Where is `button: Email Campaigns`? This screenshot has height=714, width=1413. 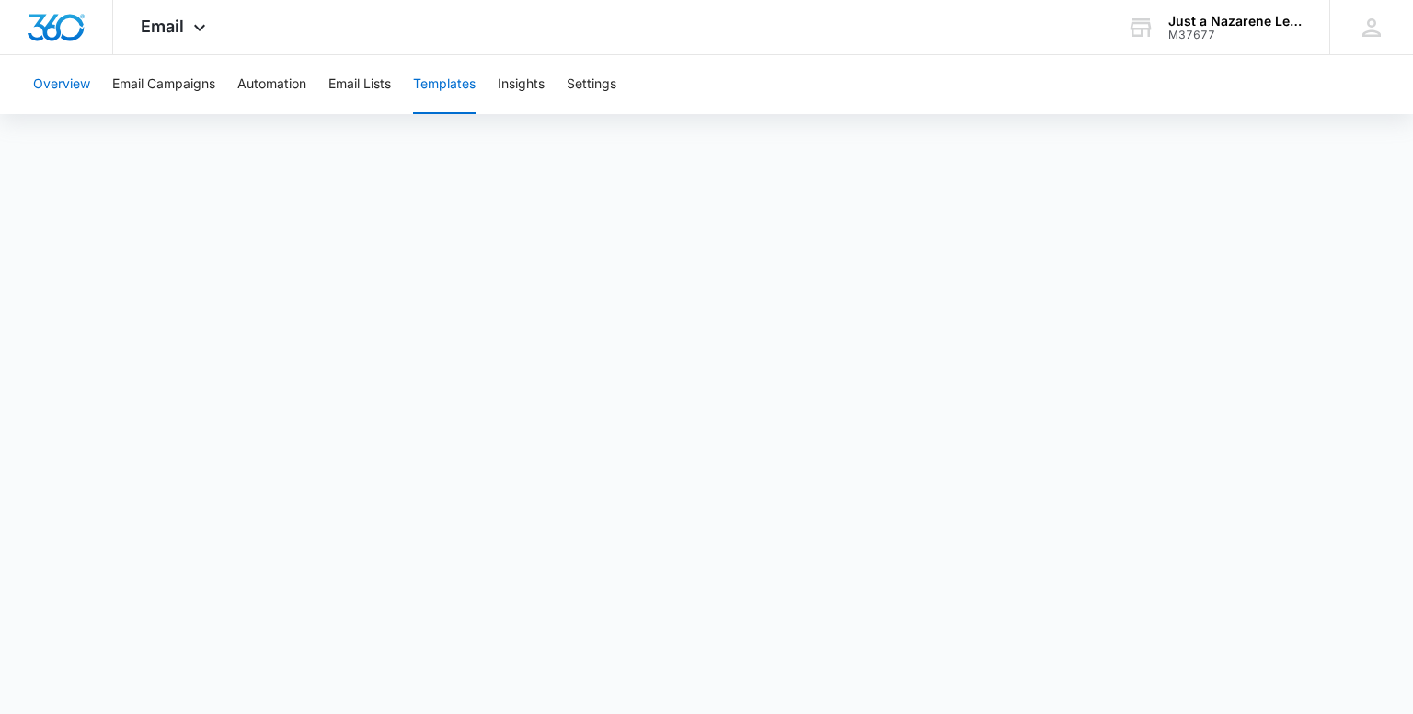
button: Email Campaigns is located at coordinates (164, 85).